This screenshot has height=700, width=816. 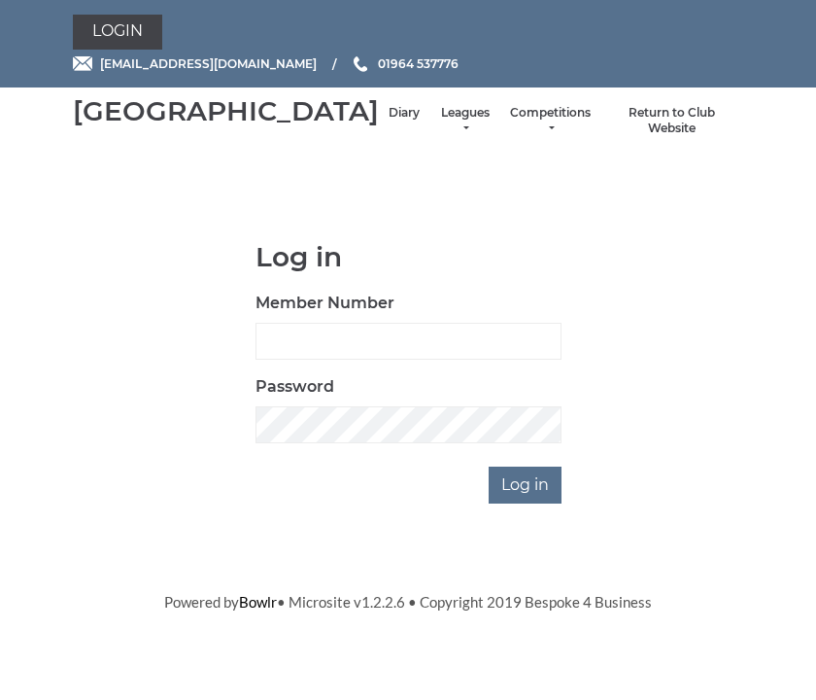 I want to click on input: Log in, so click(x=525, y=485).